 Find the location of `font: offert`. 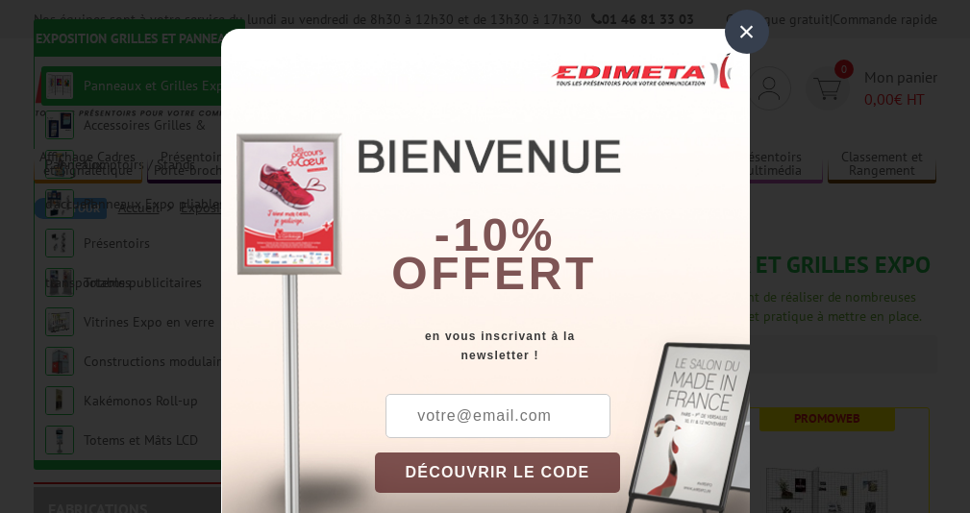

font: offert is located at coordinates (494, 273).